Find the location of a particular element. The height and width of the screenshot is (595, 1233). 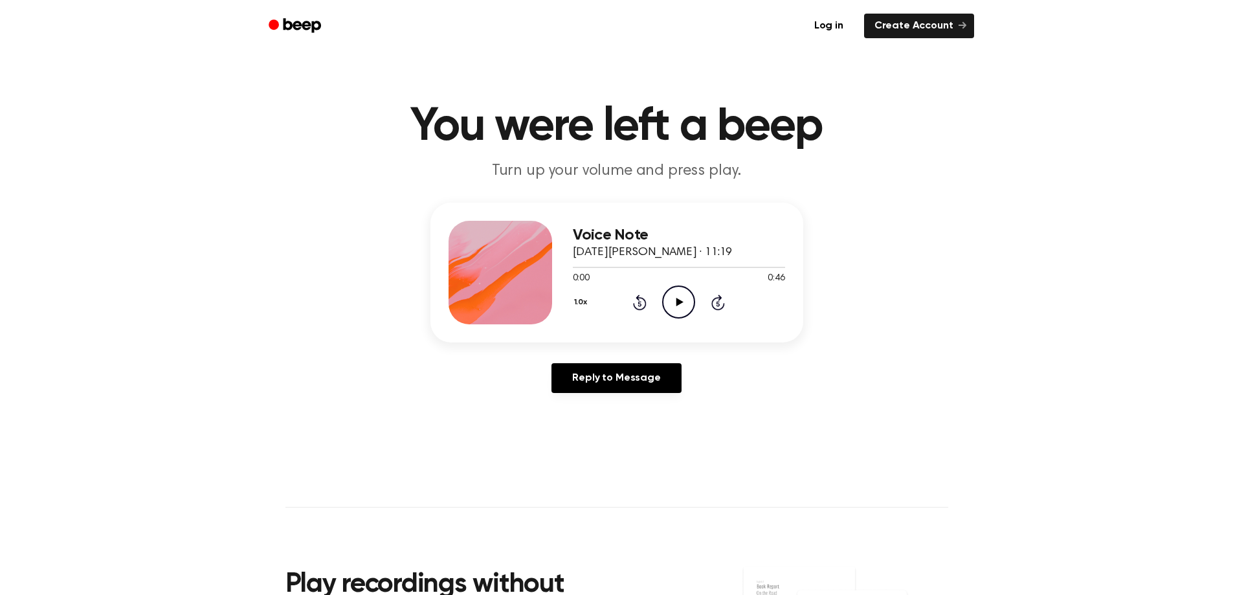

a: Beep is located at coordinates (296, 26).